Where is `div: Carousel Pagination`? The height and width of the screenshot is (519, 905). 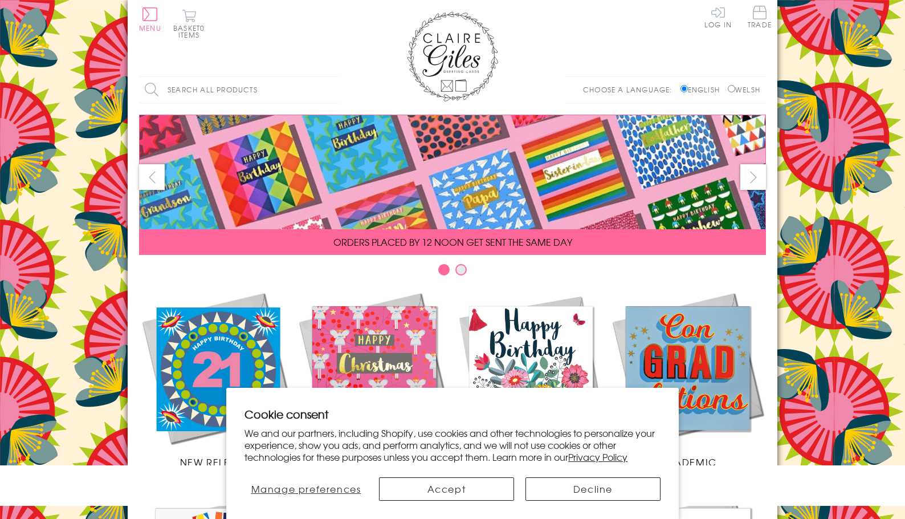 div: Carousel Pagination is located at coordinates (453, 272).